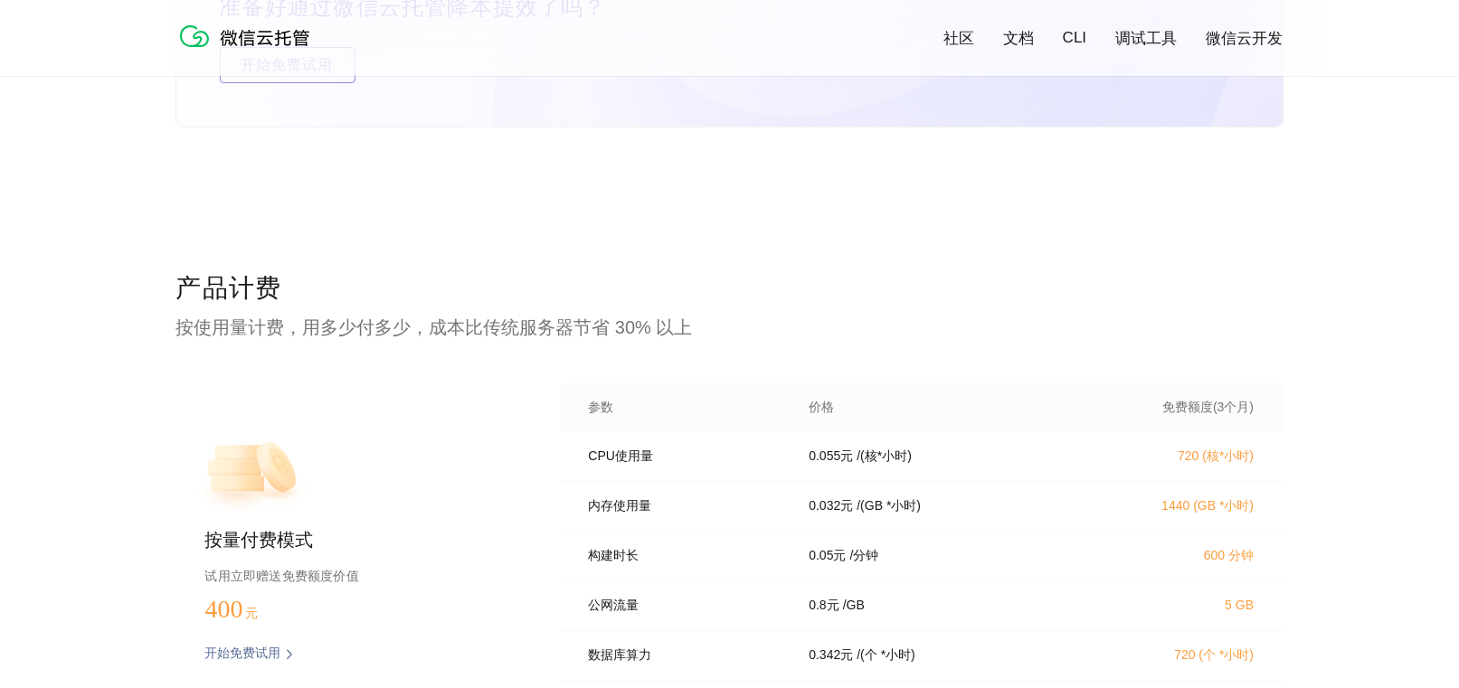 The height and width of the screenshot is (688, 1459). Describe the element at coordinates (251, 610) in the screenshot. I see `p: 400` at that location.